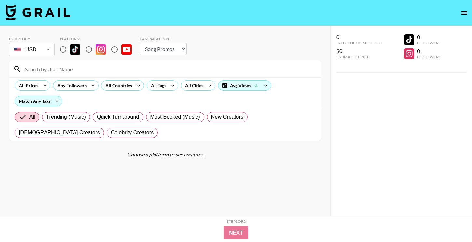 The image size is (472, 242). What do you see at coordinates (118, 117) in the screenshot?
I see `span: Quick Turnaround` at bounding box center [118, 117].